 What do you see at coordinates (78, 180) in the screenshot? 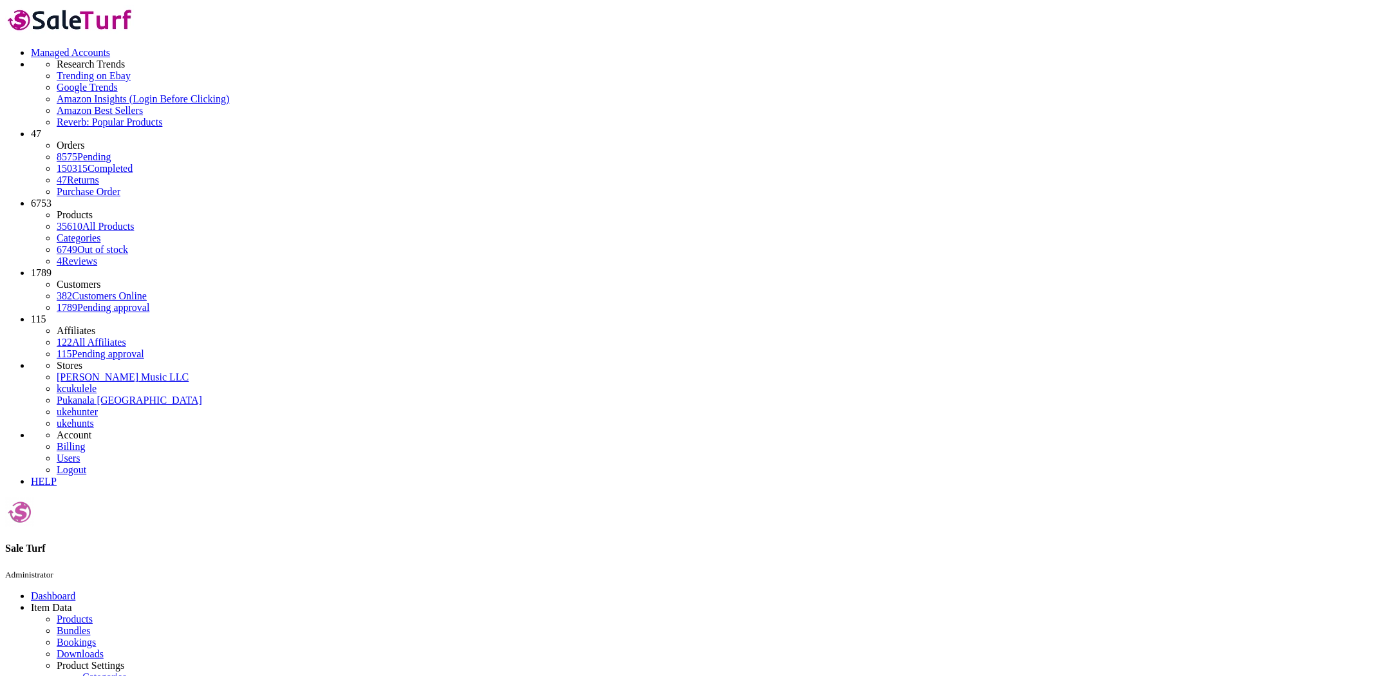
I see `a: 47Returns` at bounding box center [78, 180].